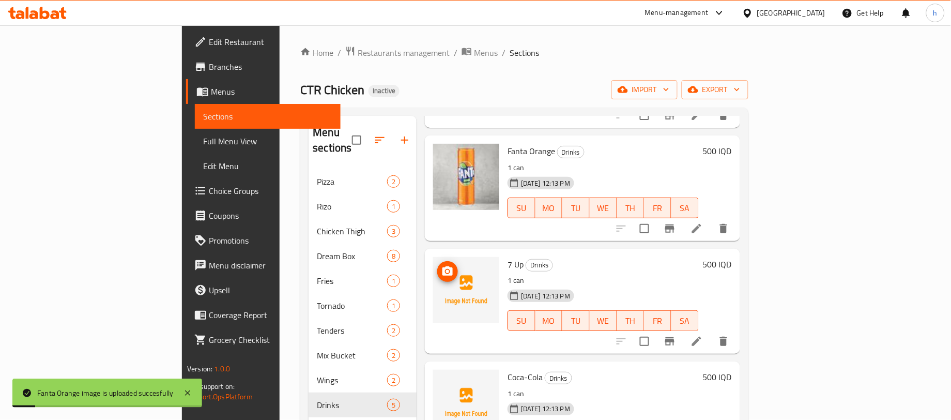 The width and height of the screenshot is (951, 420). I want to click on div: Rizo1, so click(362, 206).